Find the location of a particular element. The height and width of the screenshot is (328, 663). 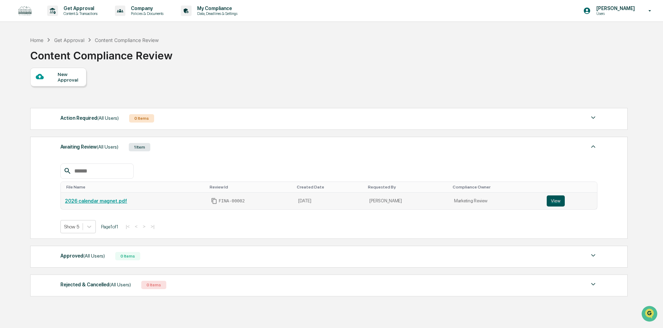

div: Home is located at coordinates (37, 40).